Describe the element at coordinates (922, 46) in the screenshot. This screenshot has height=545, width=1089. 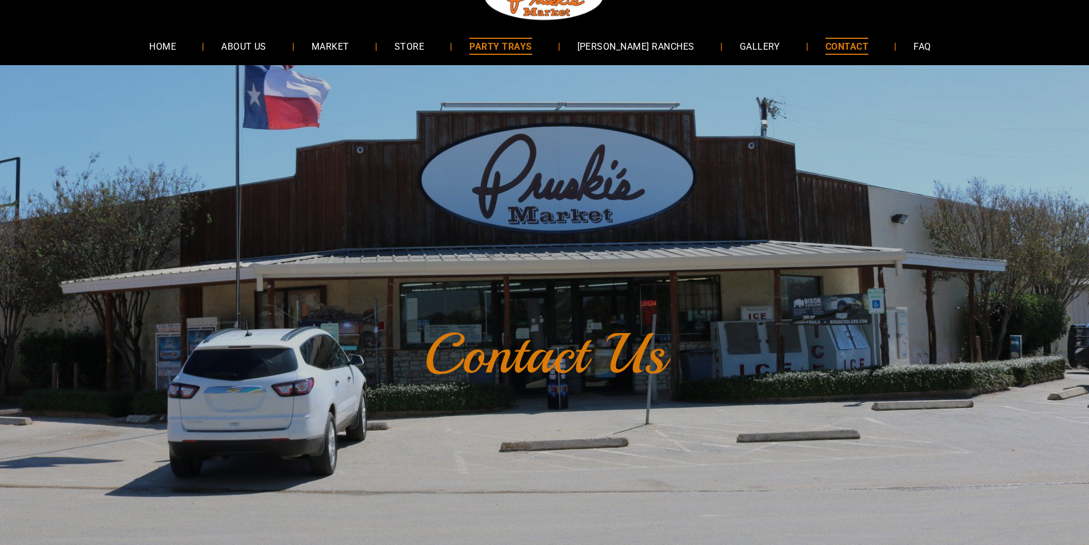
I see `a: FAQ` at that location.